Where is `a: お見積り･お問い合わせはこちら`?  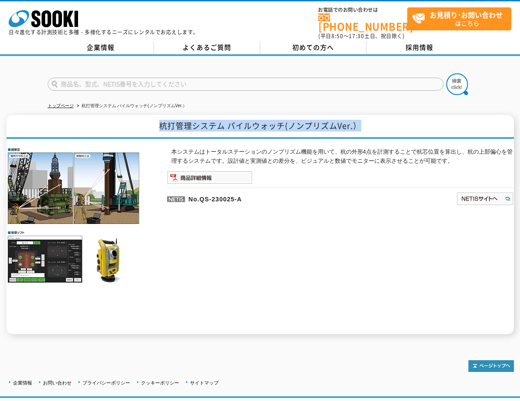 a: お見積り･お問い合わせはこちら is located at coordinates (459, 19).